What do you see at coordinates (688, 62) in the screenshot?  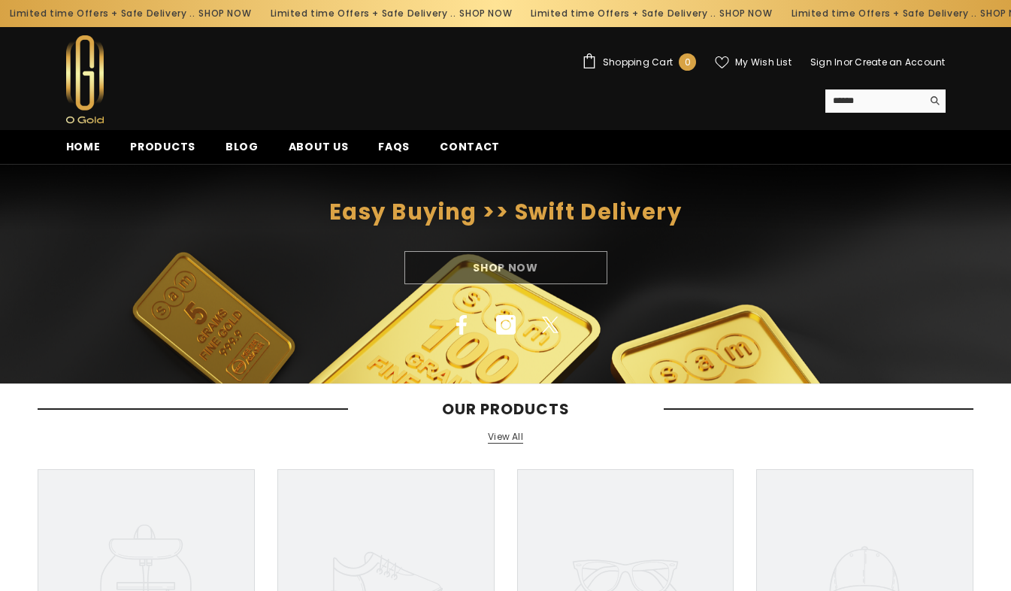 I see `span: 0` at bounding box center [688, 62].